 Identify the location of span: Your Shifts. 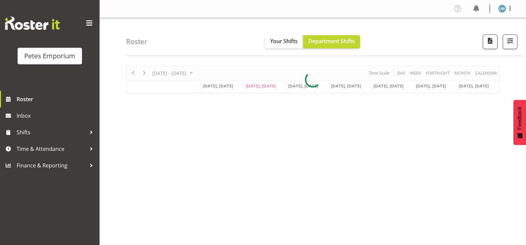
(284, 41).